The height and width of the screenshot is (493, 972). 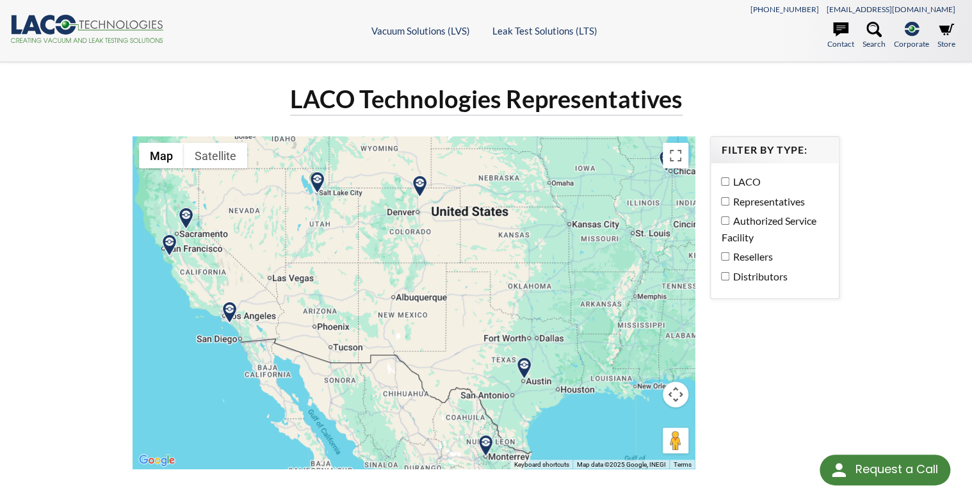 What do you see at coordinates (725, 201) in the screenshot?
I see `input: Representatives` at bounding box center [725, 201].